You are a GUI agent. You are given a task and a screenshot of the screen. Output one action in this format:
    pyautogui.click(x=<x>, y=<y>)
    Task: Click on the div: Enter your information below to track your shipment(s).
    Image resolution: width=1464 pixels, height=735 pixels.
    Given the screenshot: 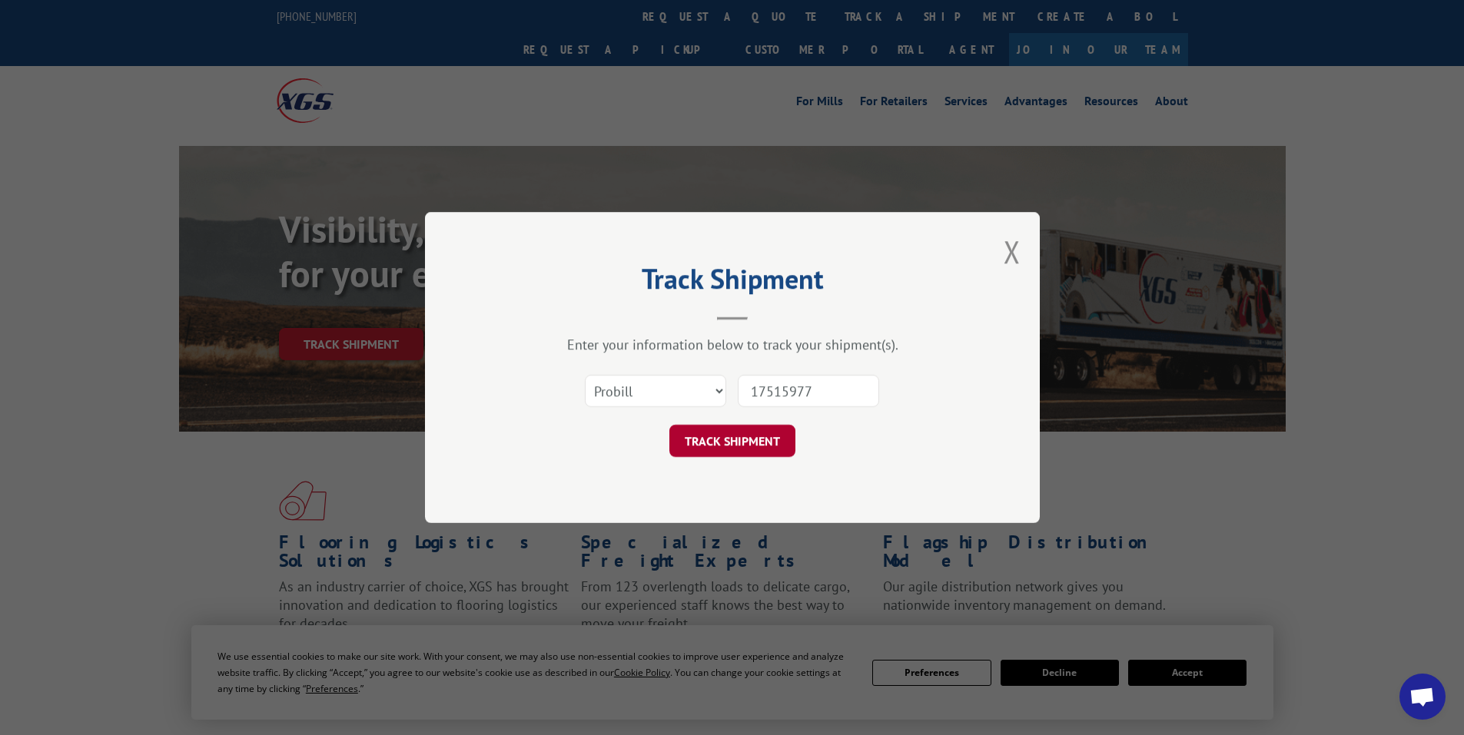 What is the action you would take?
    pyautogui.click(x=732, y=344)
    